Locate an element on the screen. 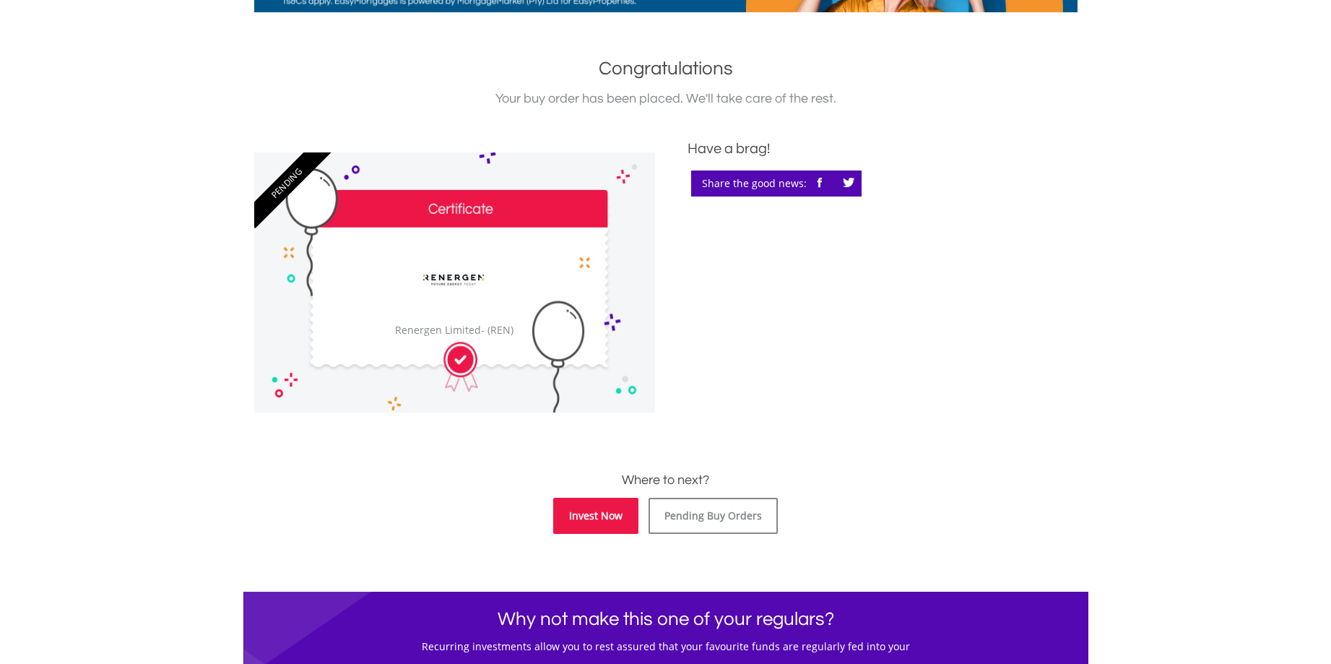 The image size is (1331, 664). div: Renergen Limited is located at coordinates (454, 330).